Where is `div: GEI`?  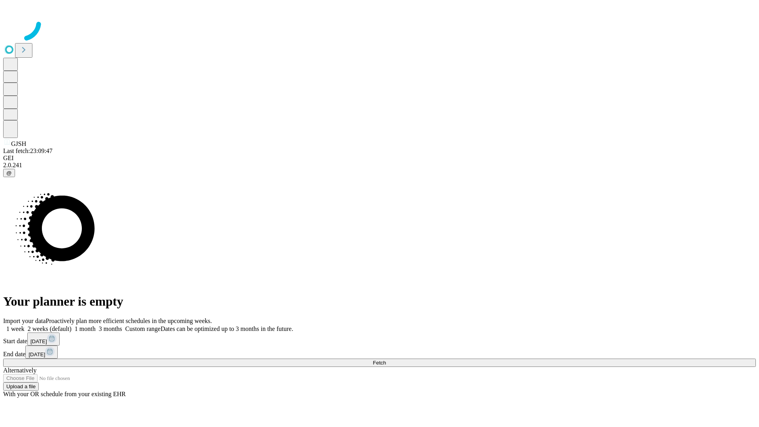
div: GEI is located at coordinates (379, 158).